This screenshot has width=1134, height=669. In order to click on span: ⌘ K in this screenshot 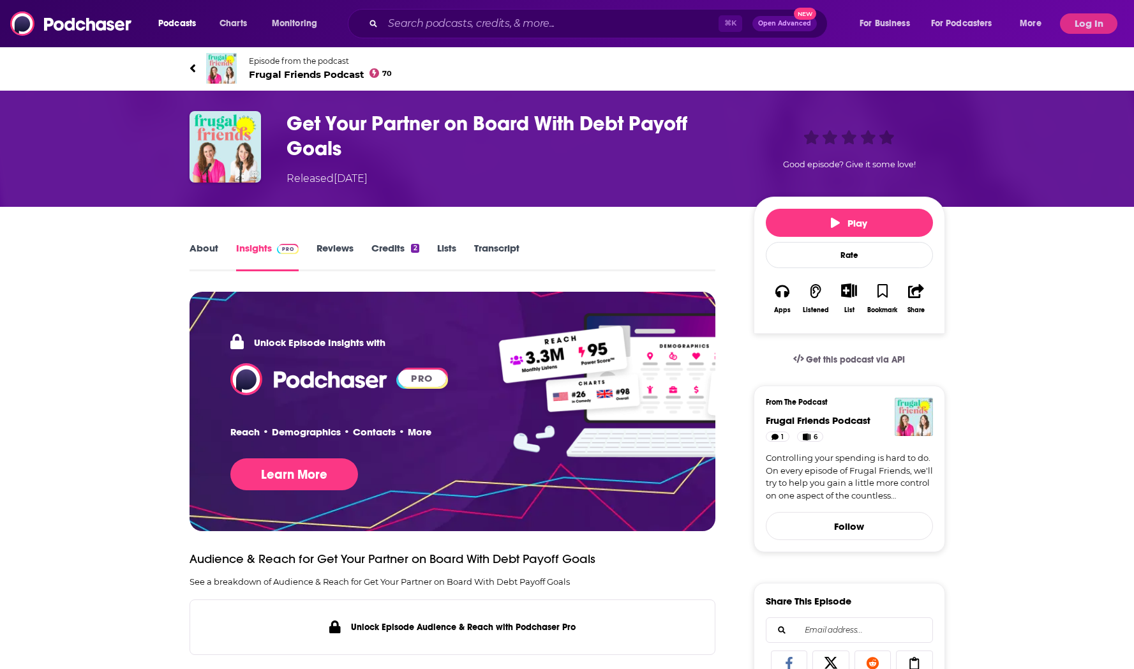, I will do `click(730, 24)`.